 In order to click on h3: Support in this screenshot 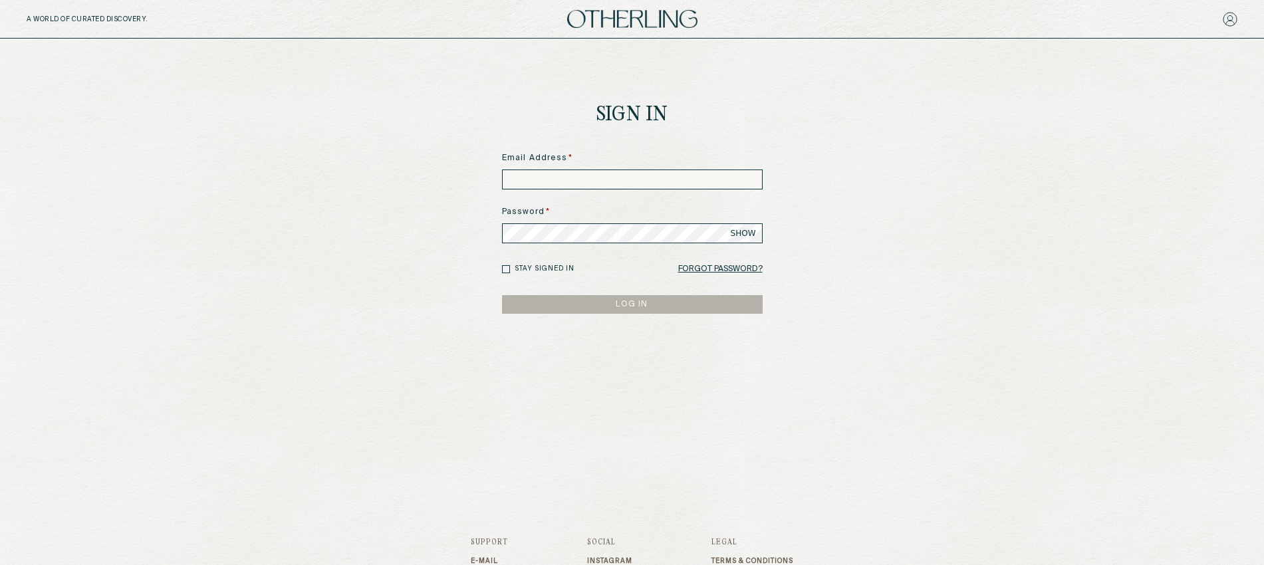, I will do `click(489, 543)`.